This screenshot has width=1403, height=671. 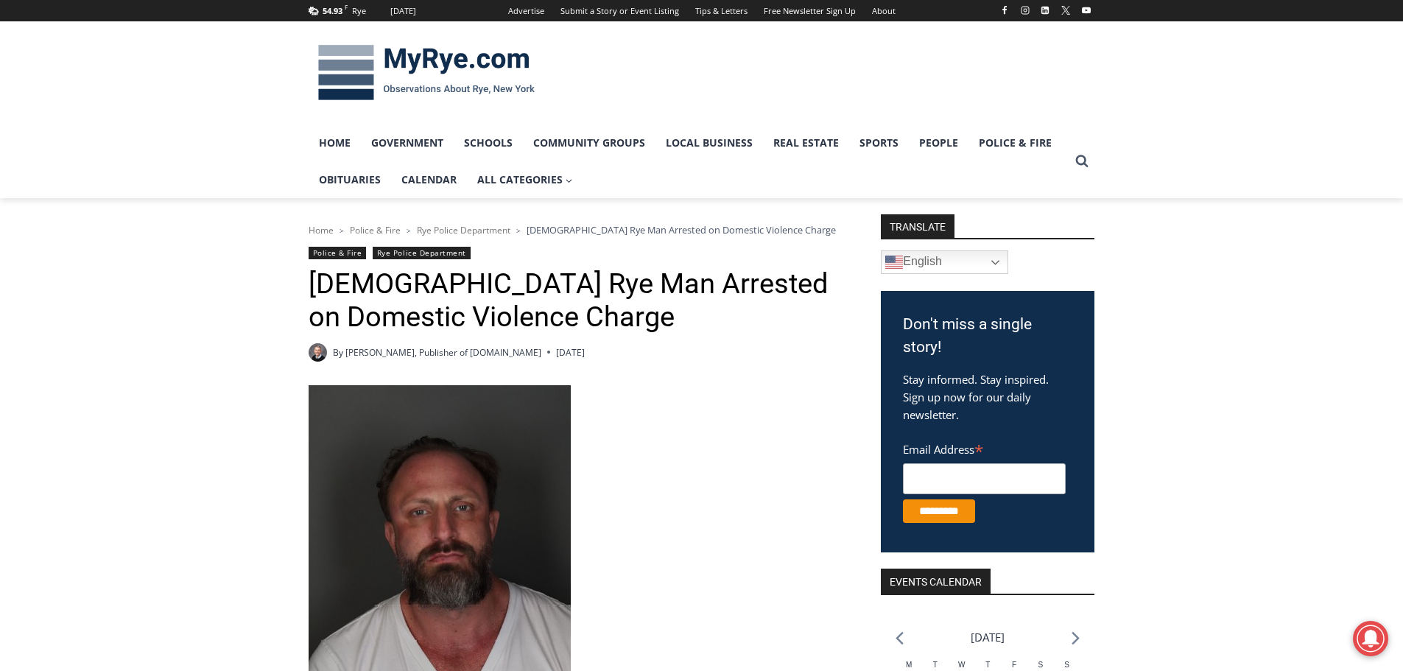 I want to click on button: View Search Form, so click(x=1082, y=161).